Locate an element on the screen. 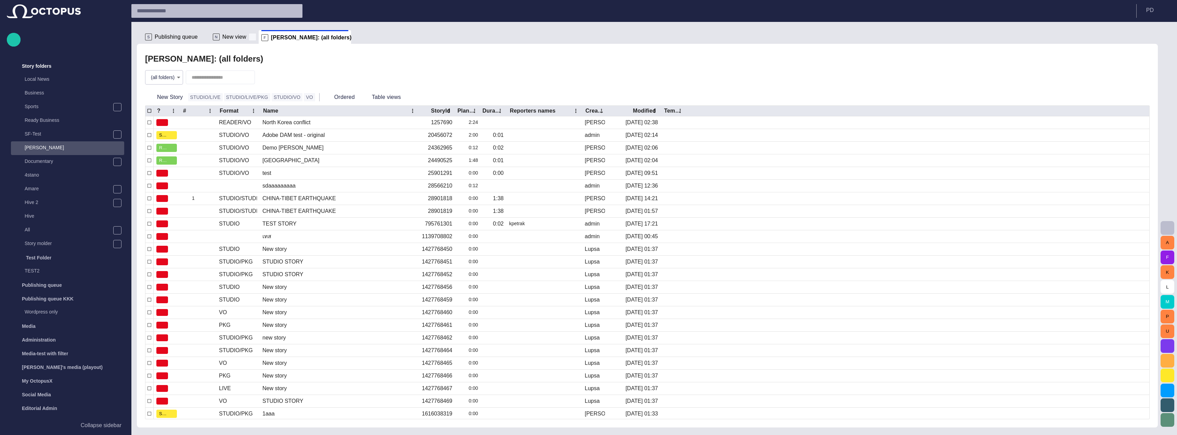  div: 1427768469 is located at coordinates (437, 401).